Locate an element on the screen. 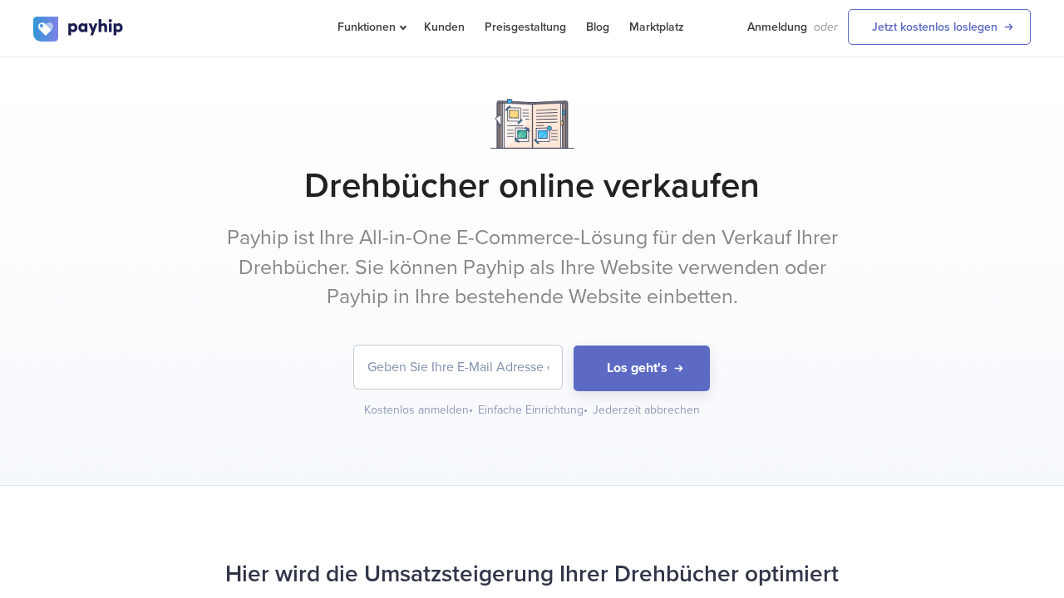  img: Notebook.png is located at coordinates (532, 124).